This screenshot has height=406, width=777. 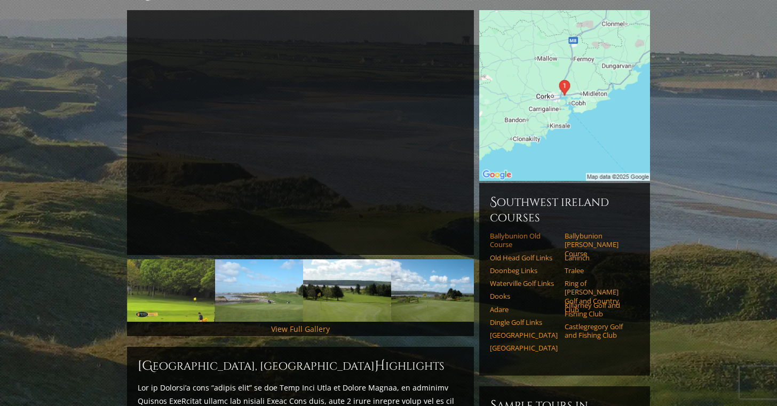 What do you see at coordinates (523, 309) in the screenshot?
I see `a: Adare` at bounding box center [523, 309].